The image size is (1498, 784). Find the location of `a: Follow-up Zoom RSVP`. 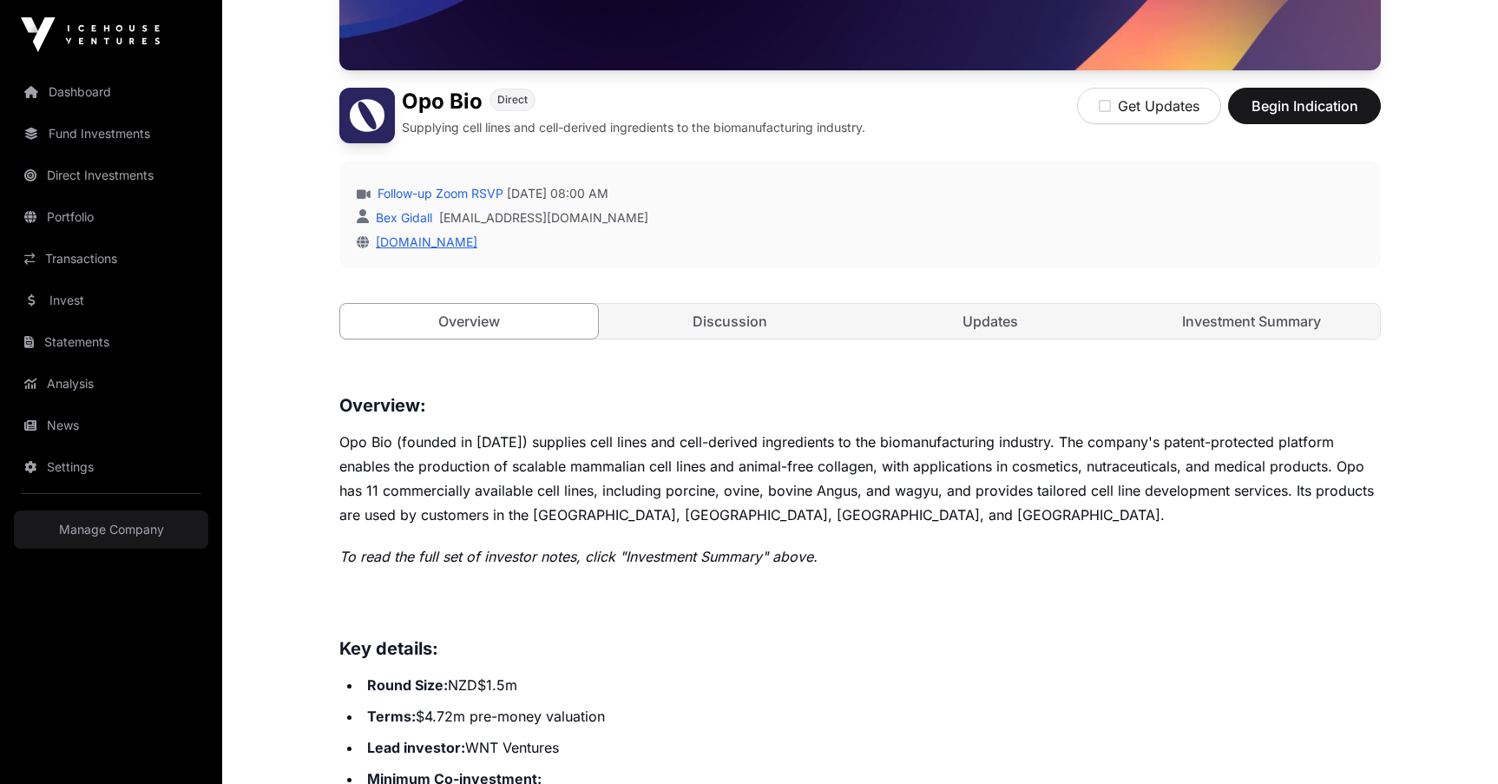

a: Follow-up Zoom RSVP is located at coordinates (438, 193).